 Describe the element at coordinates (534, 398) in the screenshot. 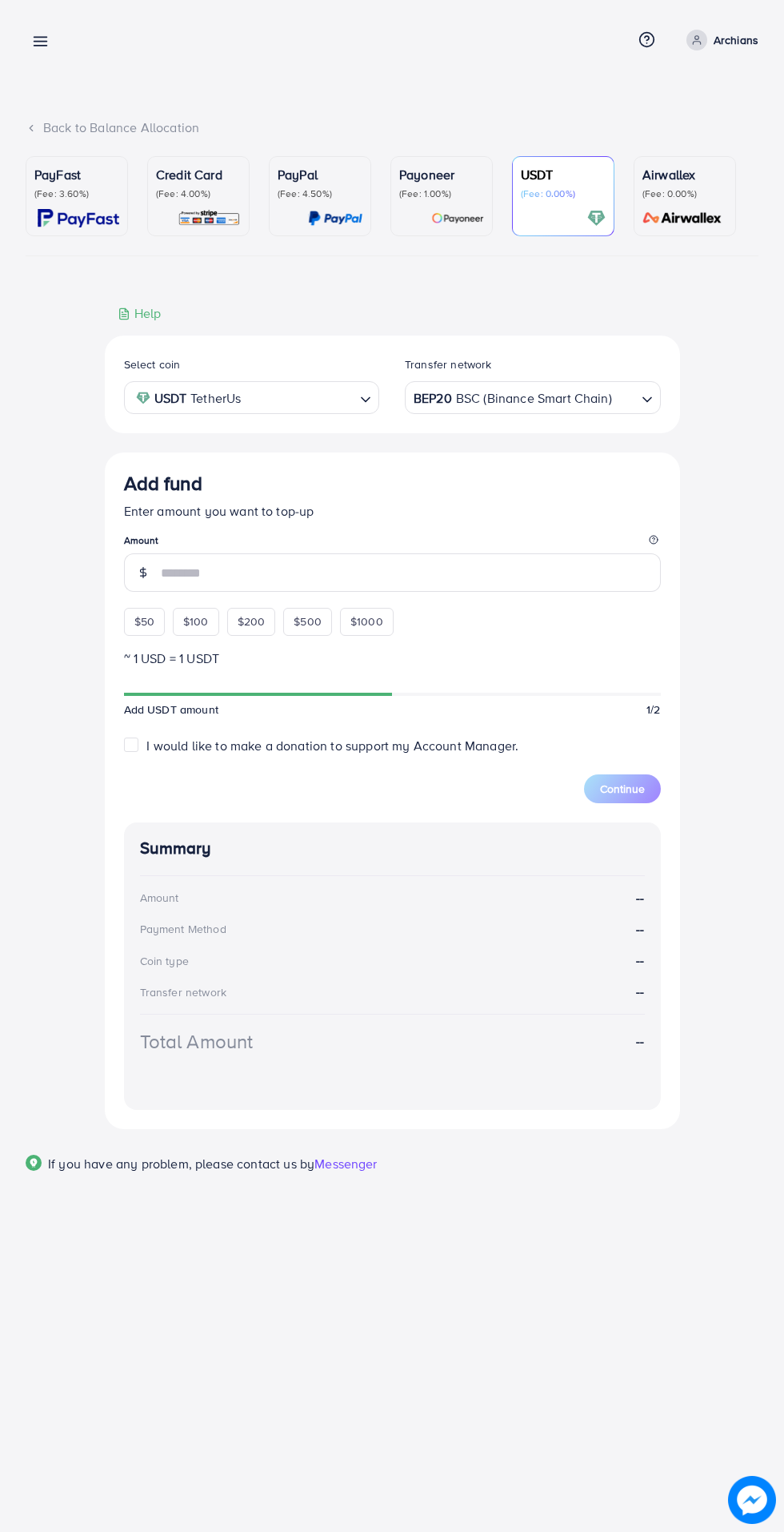

I see `span: BSC (Binance Smart Chain)` at that location.